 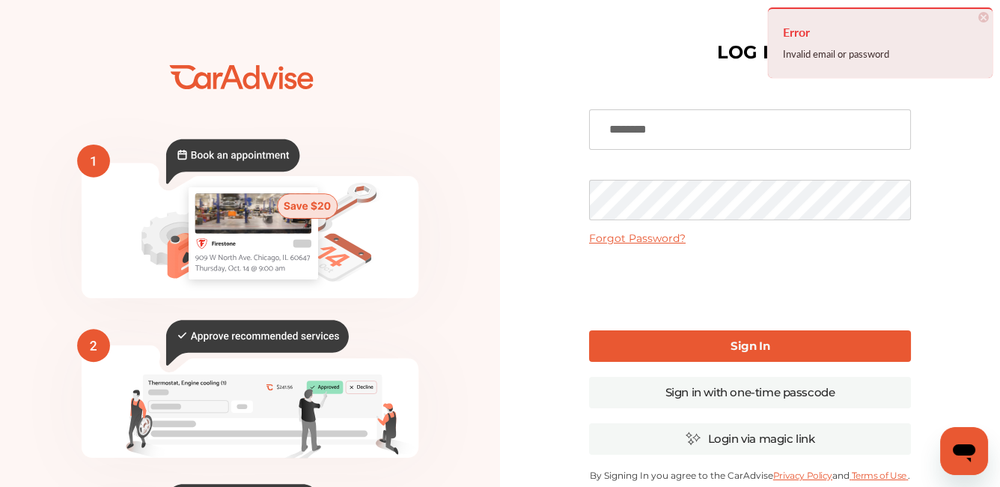 What do you see at coordinates (750, 52) in the screenshot?
I see `h1: LOG IN` at bounding box center [750, 52].